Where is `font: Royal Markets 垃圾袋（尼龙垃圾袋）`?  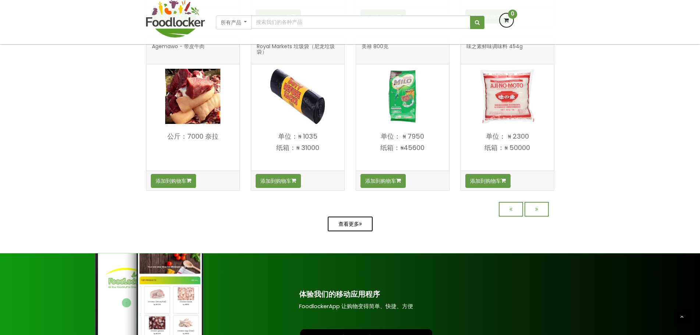
font: Royal Markets 垃圾袋（尼龙垃圾袋） is located at coordinates (296, 49).